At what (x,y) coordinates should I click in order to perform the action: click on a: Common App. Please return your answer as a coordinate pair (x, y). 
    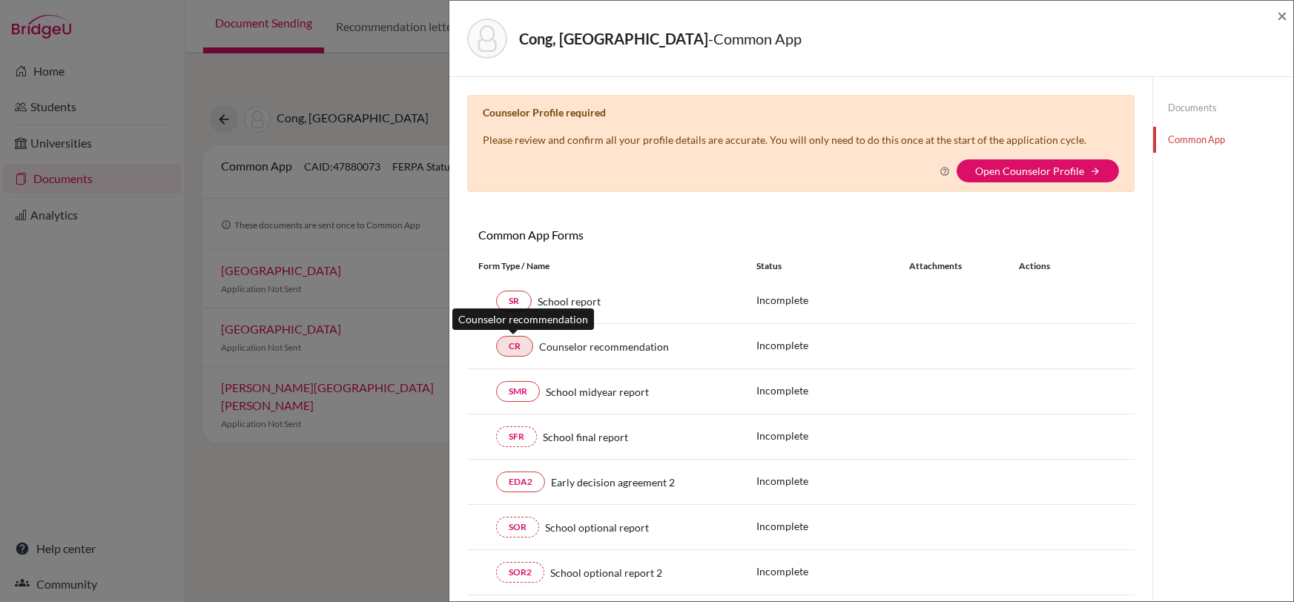
    Looking at the image, I should click on (1223, 139).